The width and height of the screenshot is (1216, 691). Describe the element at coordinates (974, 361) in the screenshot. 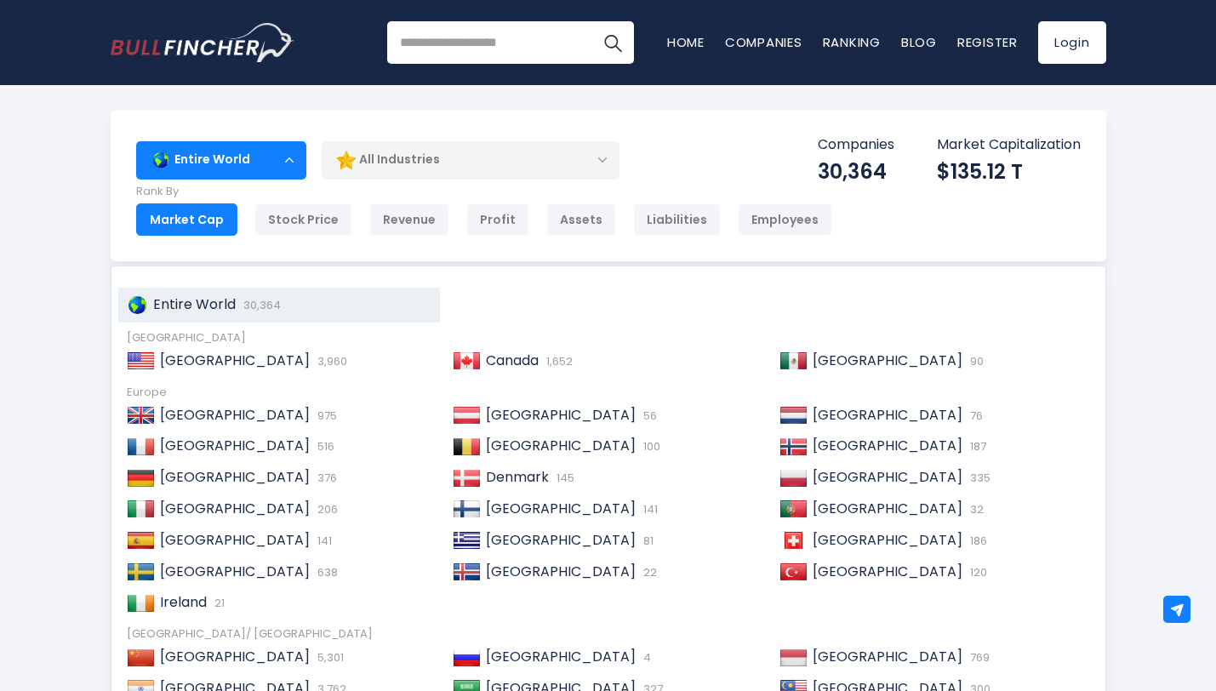

I see `span: 90` at that location.